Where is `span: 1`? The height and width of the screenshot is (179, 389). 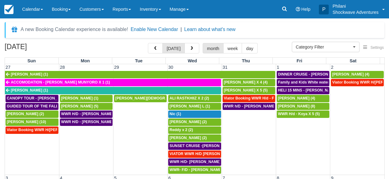 span: 1 is located at coordinates (278, 67).